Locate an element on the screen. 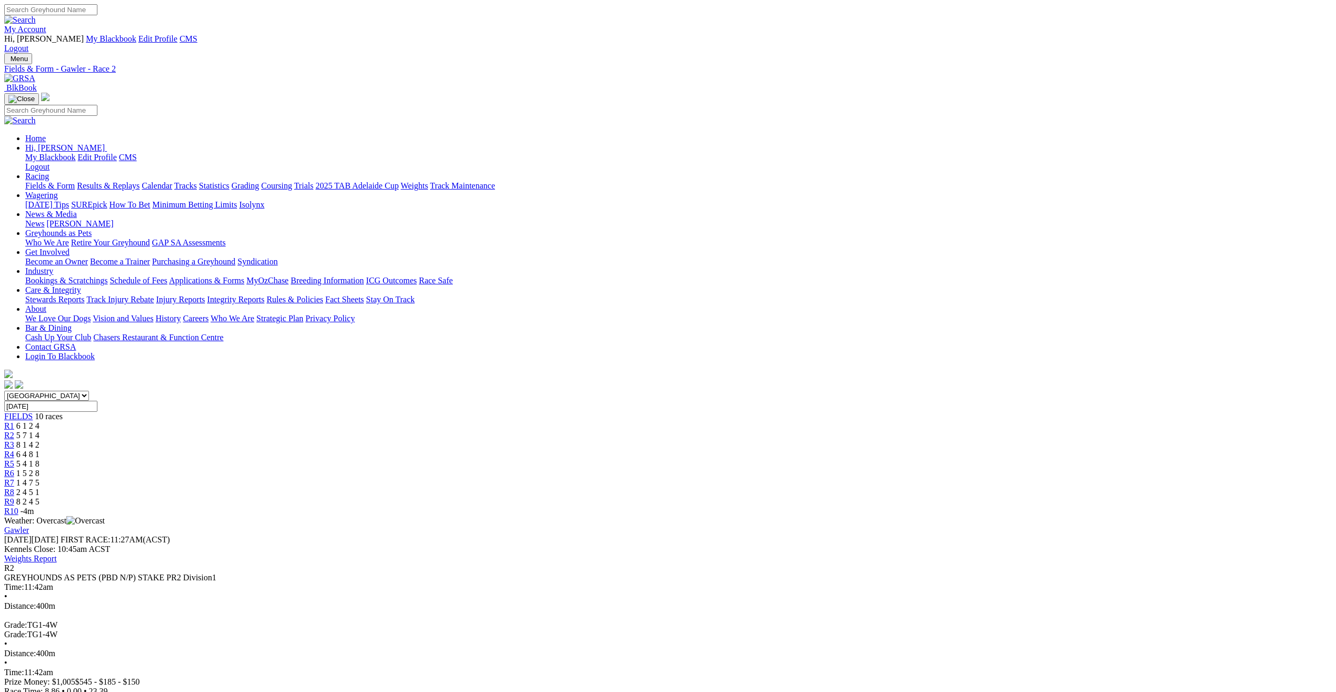 Image resolution: width=1336 pixels, height=692 pixels. div: Wagering is located at coordinates (678, 205).